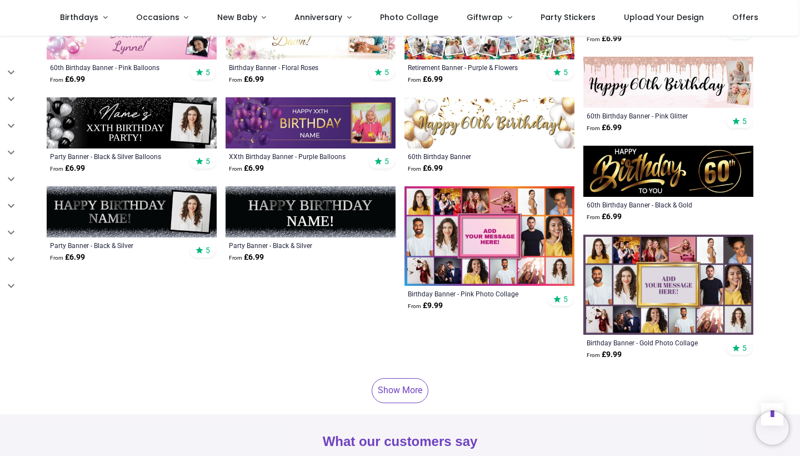 The image size is (800, 456). What do you see at coordinates (311, 212) in the screenshot?
I see `img: Personalised Party Banner - Black & Silver - Custom Text` at bounding box center [311, 212].